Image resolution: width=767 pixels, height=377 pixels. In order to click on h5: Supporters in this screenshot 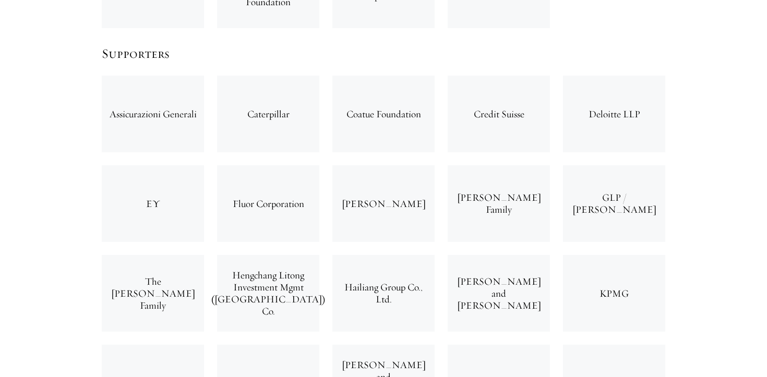, I will do `click(383, 54)`.